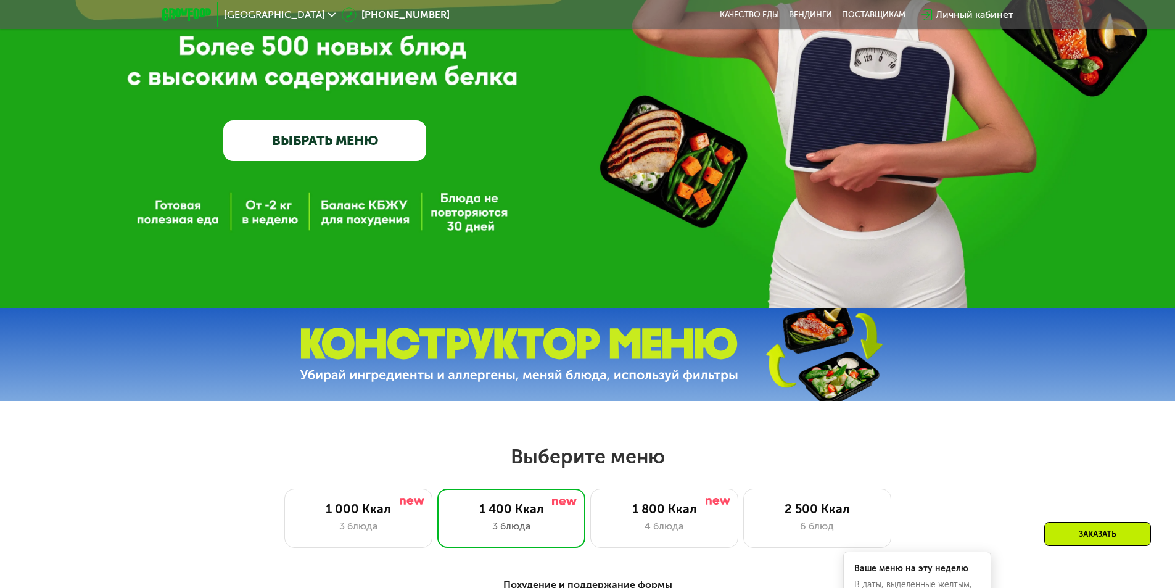  Describe the element at coordinates (587, 456) in the screenshot. I see `h2: Выберите меню` at that location.